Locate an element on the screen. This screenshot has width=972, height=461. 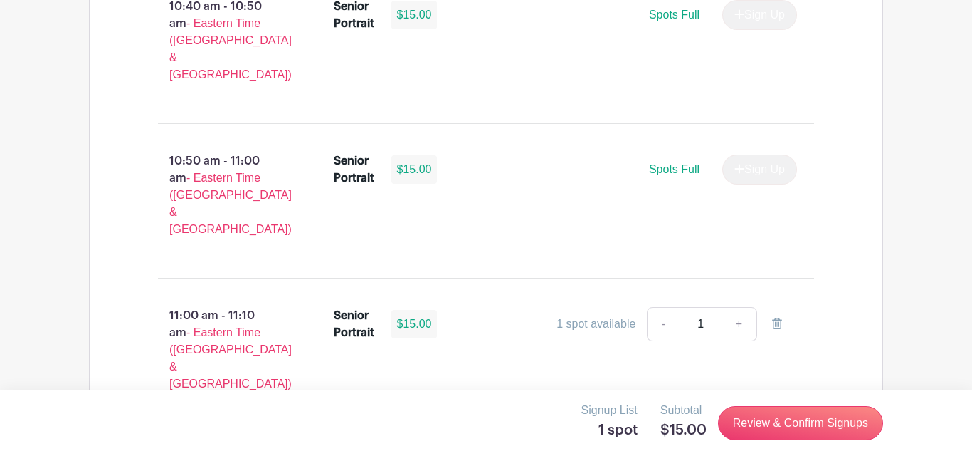
p: 10:50 am - 11:00 am is located at coordinates (223, 195).